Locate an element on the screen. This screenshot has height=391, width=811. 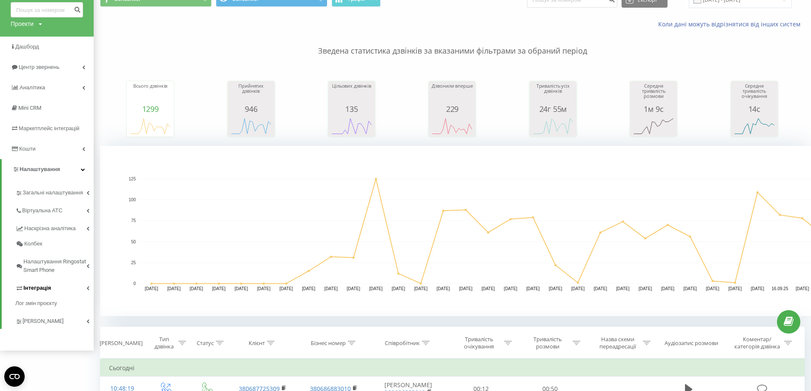
div: 14с is located at coordinates (754, 109).